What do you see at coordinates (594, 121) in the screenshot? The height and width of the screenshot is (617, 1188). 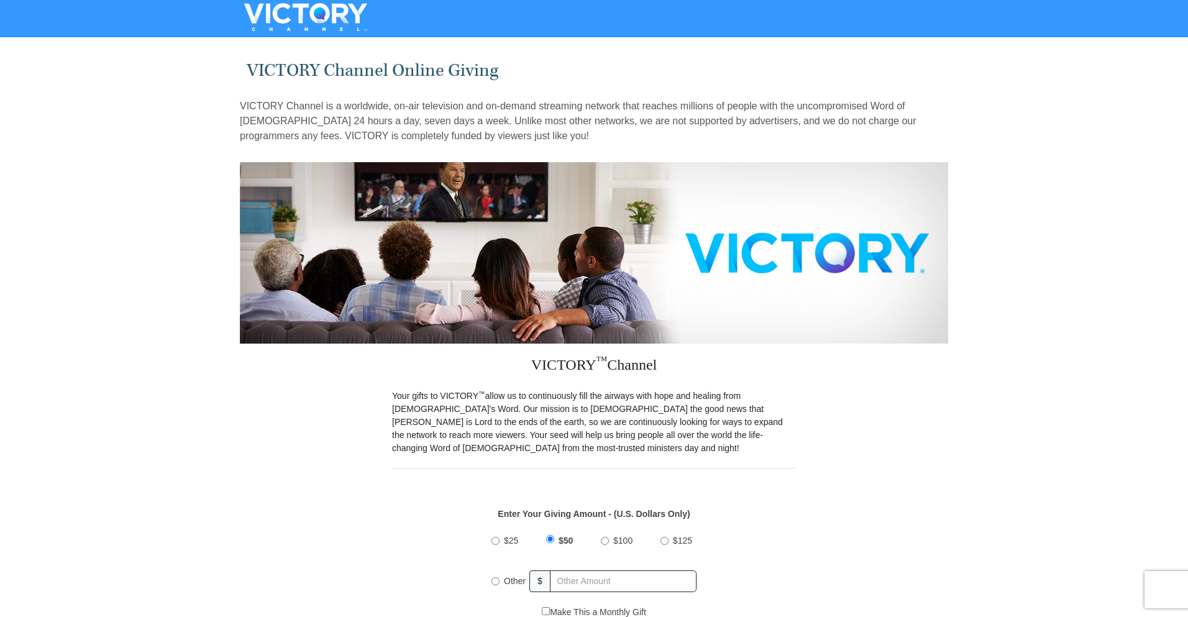 I see `p: VICTORY Channel is a worldwide, on-air television and on-demand streaming network that reaches mi...` at bounding box center [594, 121].